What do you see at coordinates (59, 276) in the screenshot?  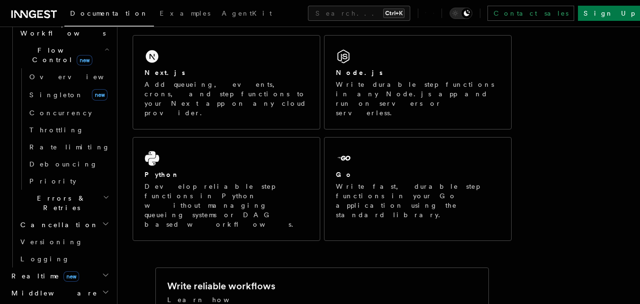 I see `button: Realtimenew` at bounding box center [59, 276].